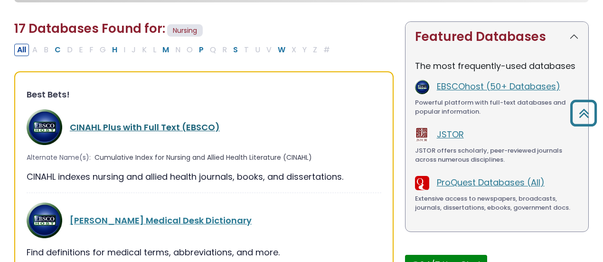  I want to click on a: EBSCOhost (50+ Databases), so click(498, 86).